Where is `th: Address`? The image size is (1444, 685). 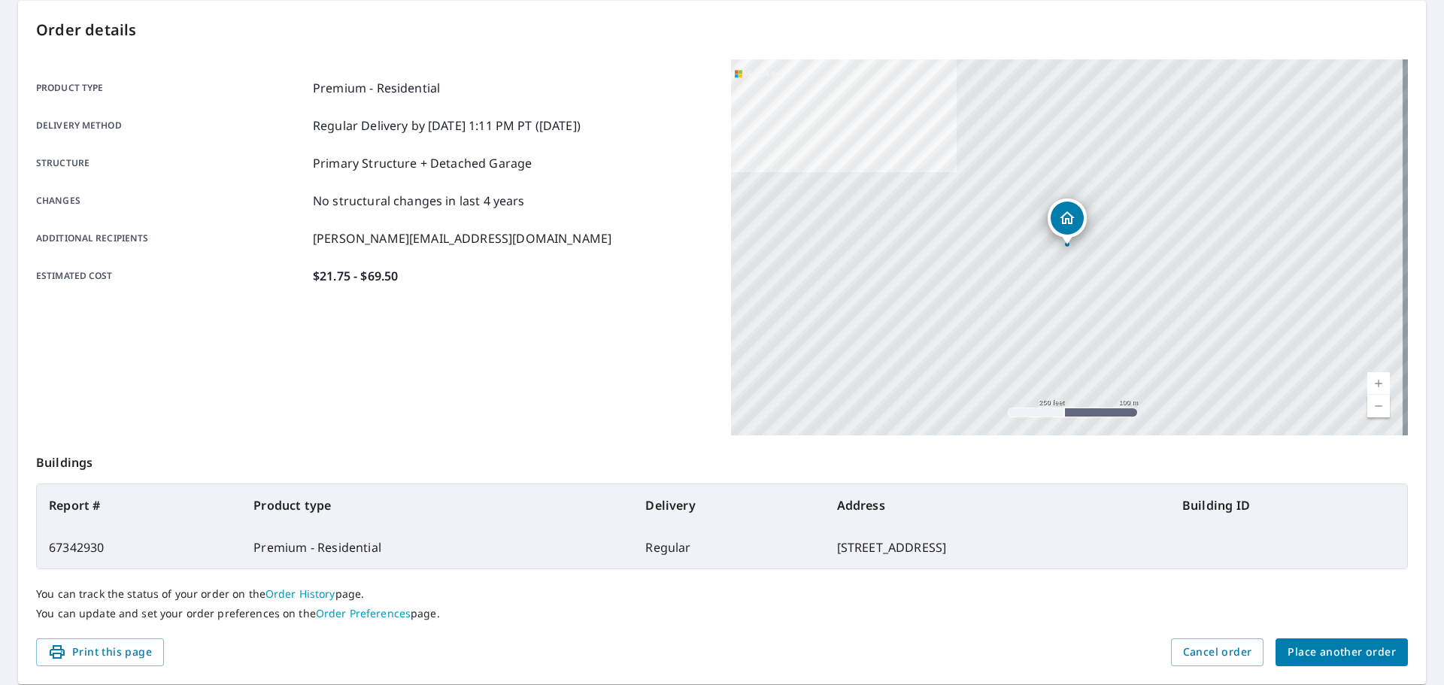
th: Address is located at coordinates (997, 505).